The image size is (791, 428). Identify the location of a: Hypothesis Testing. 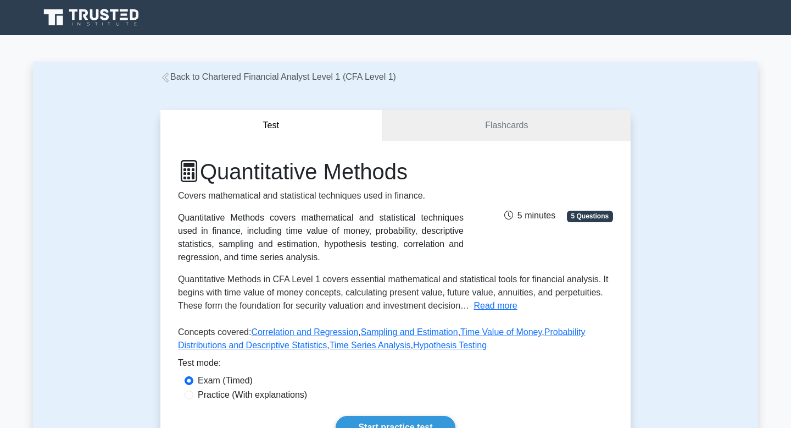
(450, 345).